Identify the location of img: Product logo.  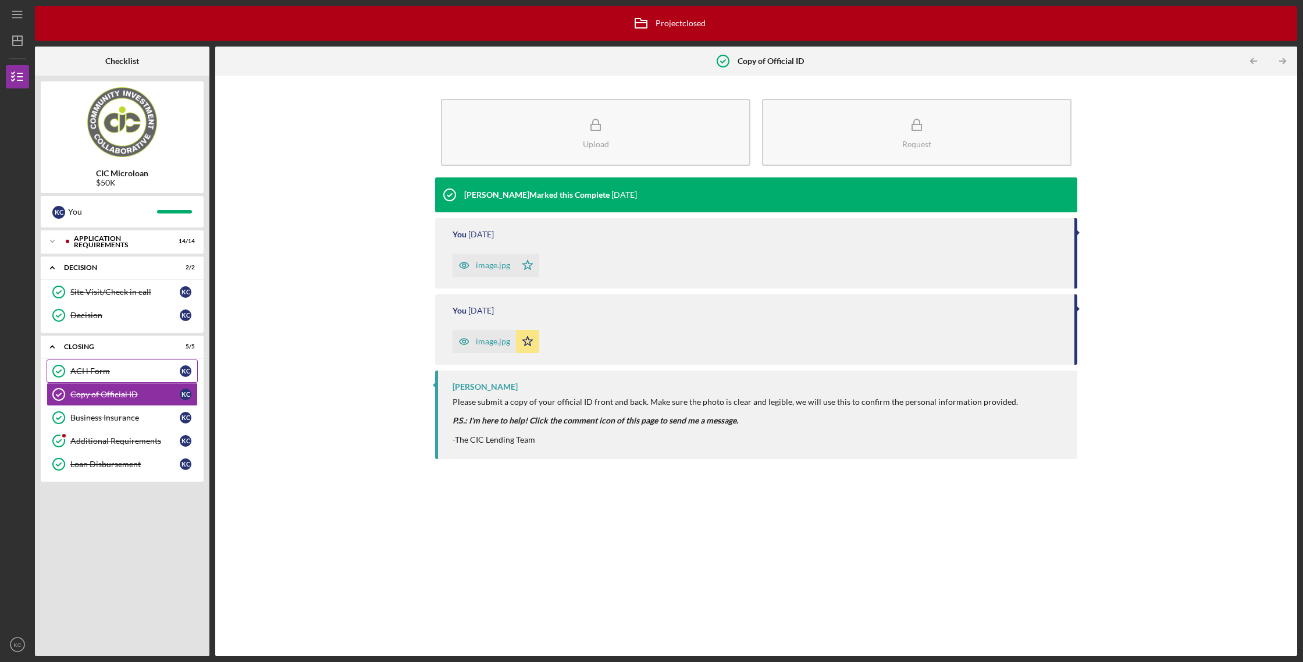
(122, 122).